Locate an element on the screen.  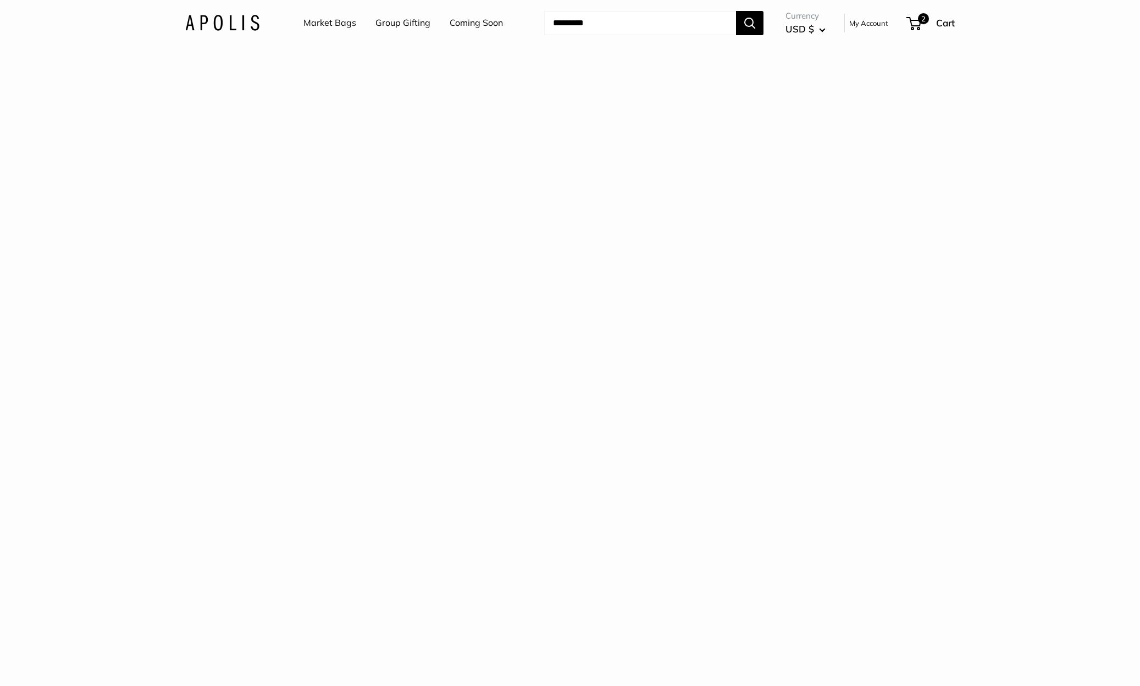
a: My Account is located at coordinates (869, 23).